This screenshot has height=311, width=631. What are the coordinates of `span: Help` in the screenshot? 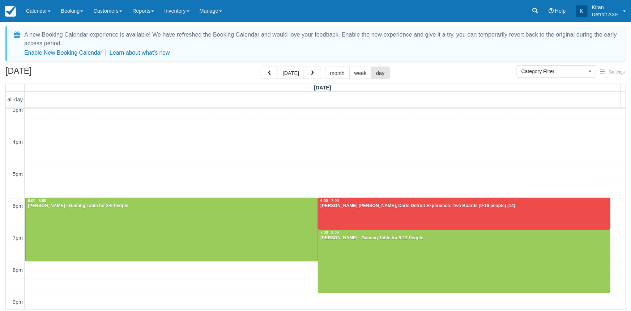 It's located at (561, 11).